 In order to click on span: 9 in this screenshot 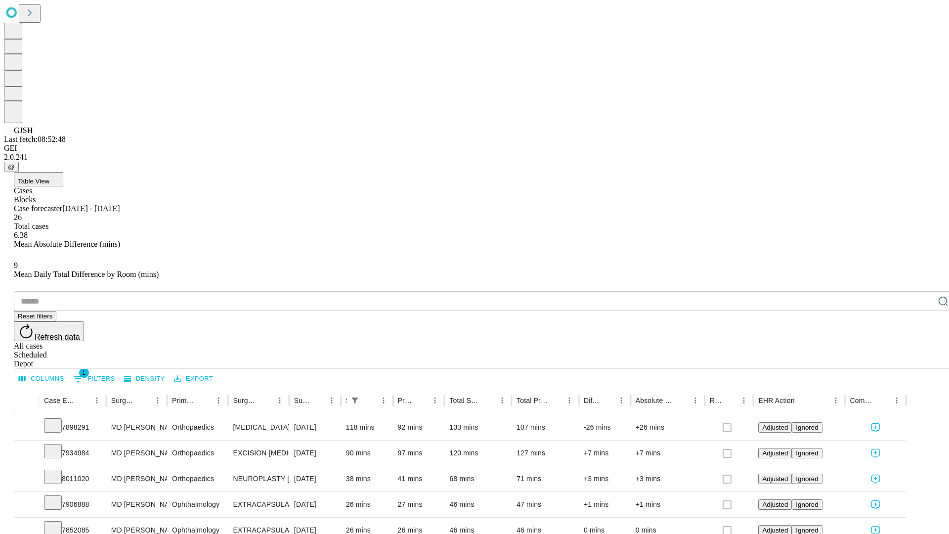, I will do `click(16, 265)`.